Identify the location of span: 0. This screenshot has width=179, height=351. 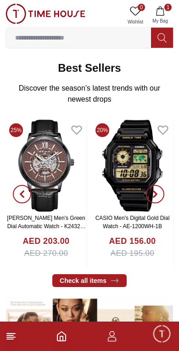
(142, 7).